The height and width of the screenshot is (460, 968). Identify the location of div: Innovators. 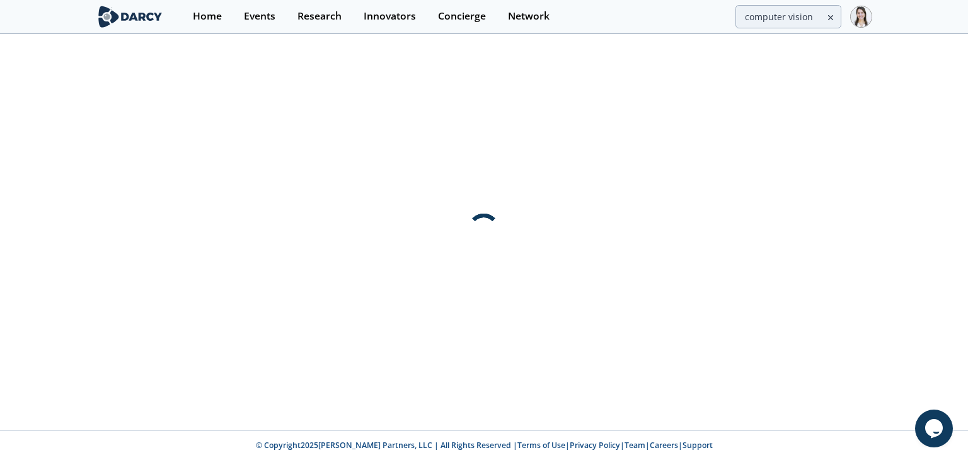
(390, 16).